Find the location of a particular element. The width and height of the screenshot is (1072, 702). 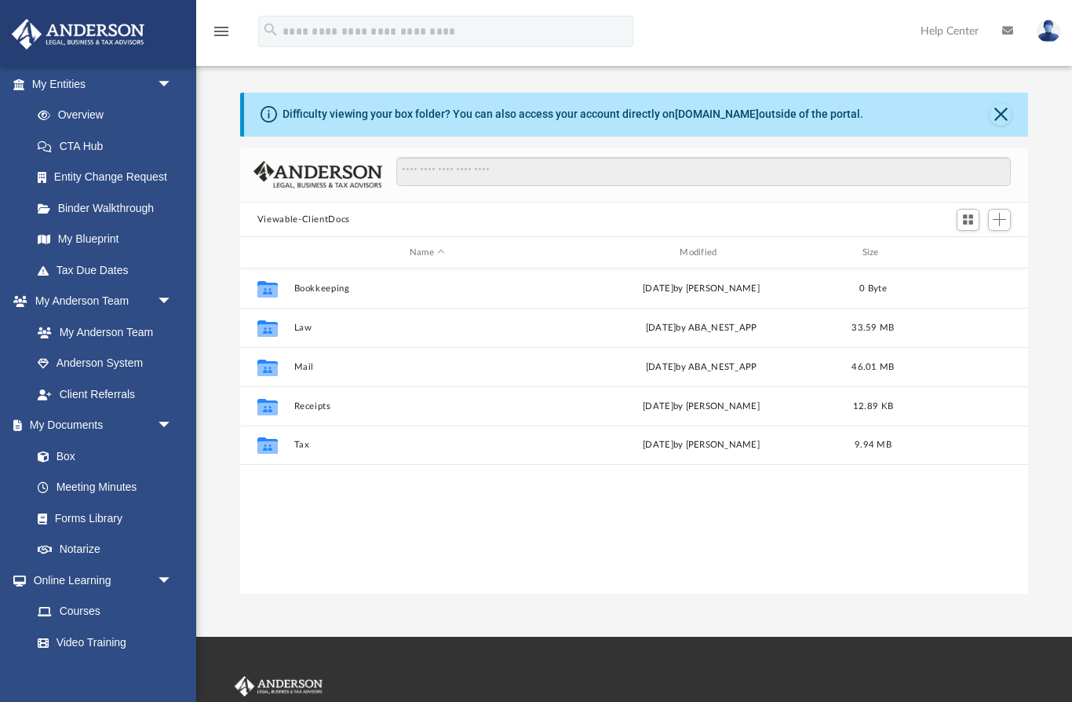

a: Forms Library is located at coordinates (101, 518).